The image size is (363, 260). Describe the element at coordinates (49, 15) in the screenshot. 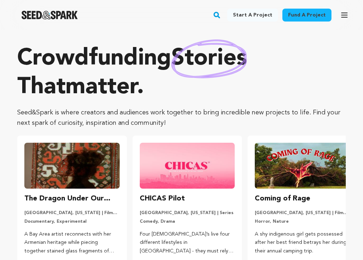

I see `img: Seed&Spark Logo Dark Mode` at that location.